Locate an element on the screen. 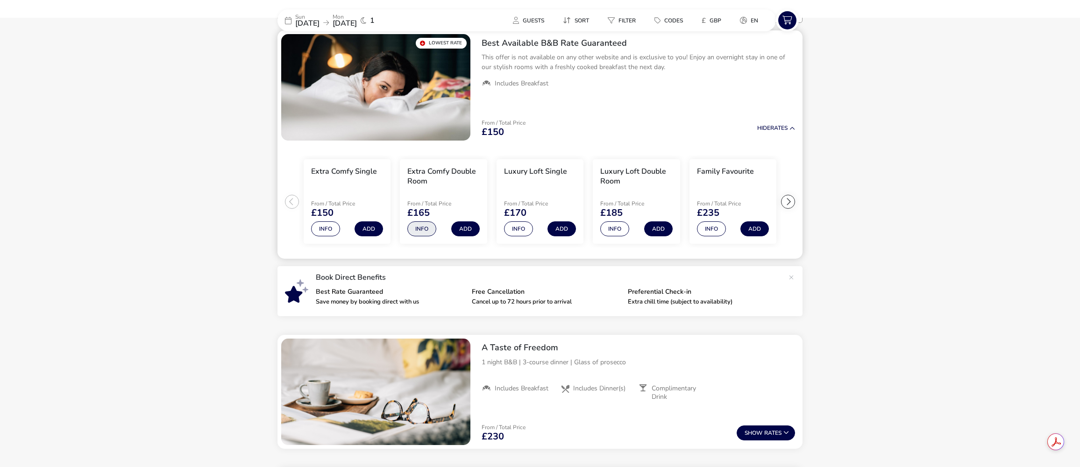  naf-pibe-menu-bar-item: £GBP is located at coordinates (713, 20).